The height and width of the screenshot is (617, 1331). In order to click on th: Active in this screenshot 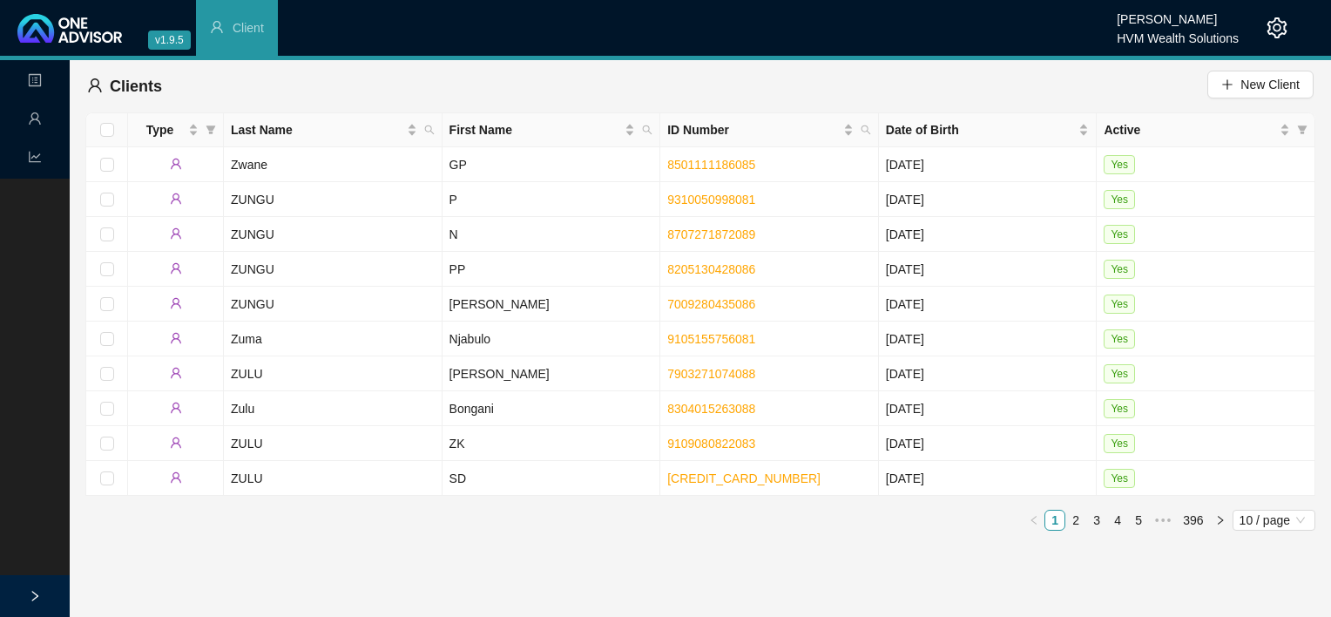, I will do `click(1205, 130)`.